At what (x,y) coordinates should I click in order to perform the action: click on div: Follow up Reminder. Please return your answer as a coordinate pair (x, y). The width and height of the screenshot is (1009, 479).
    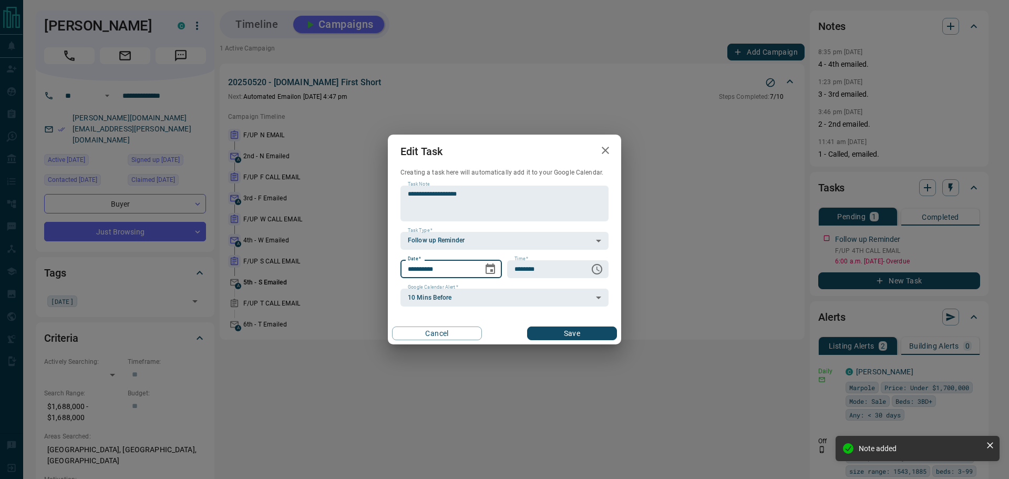
    Looking at the image, I should click on (504, 241).